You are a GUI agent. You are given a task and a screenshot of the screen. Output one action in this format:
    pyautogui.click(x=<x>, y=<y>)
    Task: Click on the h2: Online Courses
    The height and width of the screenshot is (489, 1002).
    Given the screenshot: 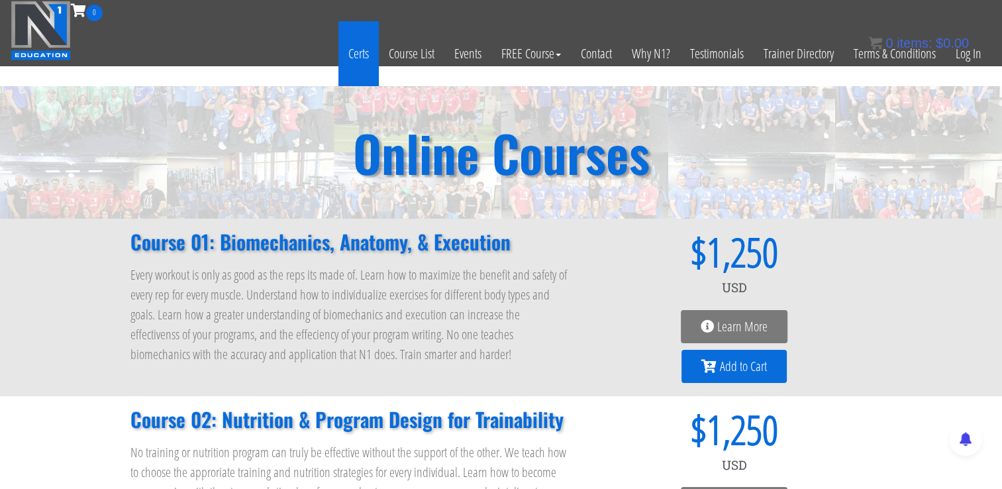 What is the action you would take?
    pyautogui.click(x=501, y=152)
    